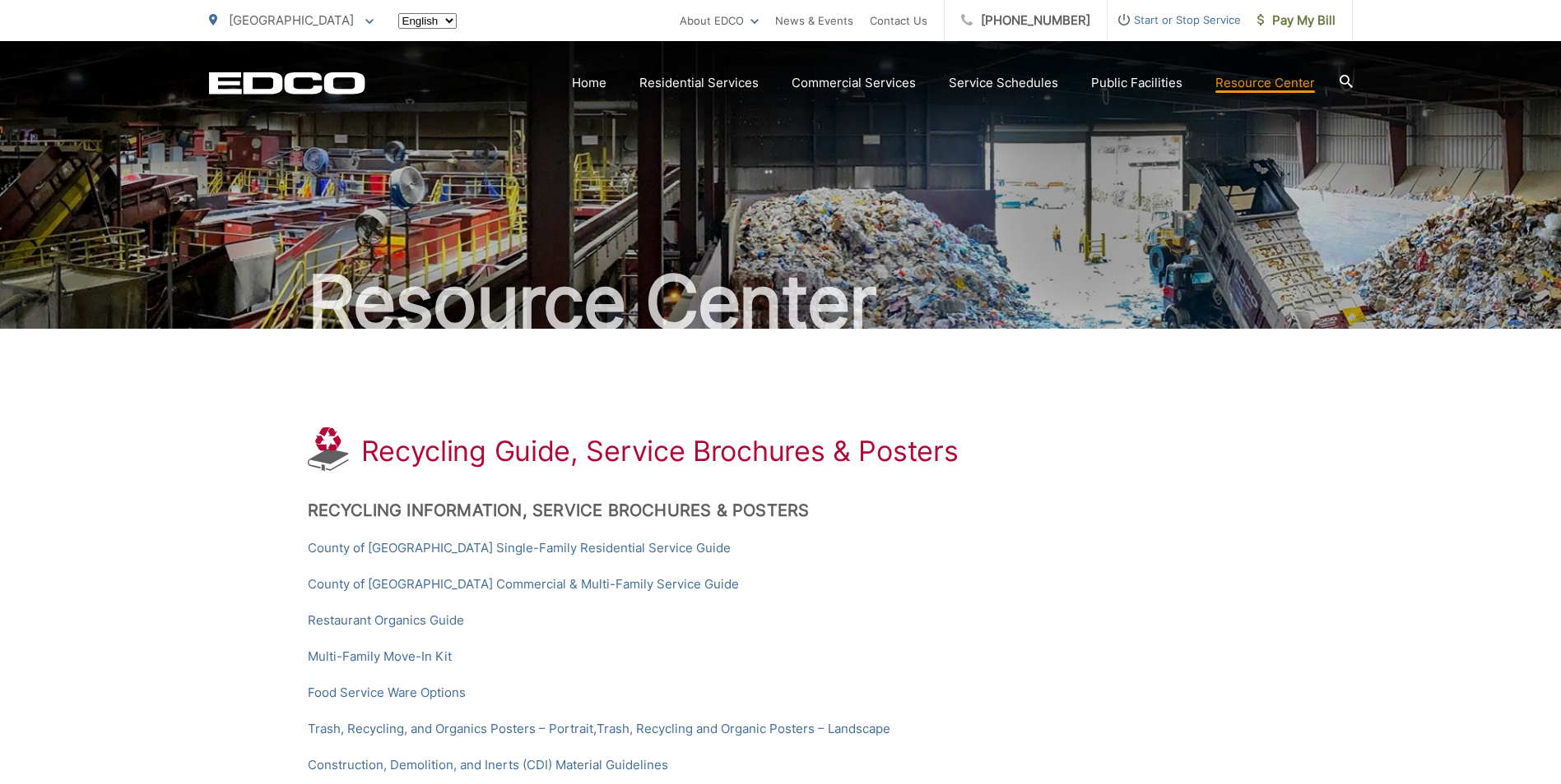 This screenshot has width=1561, height=784. I want to click on a: EDCD logo. Return to the homepage., so click(287, 83).